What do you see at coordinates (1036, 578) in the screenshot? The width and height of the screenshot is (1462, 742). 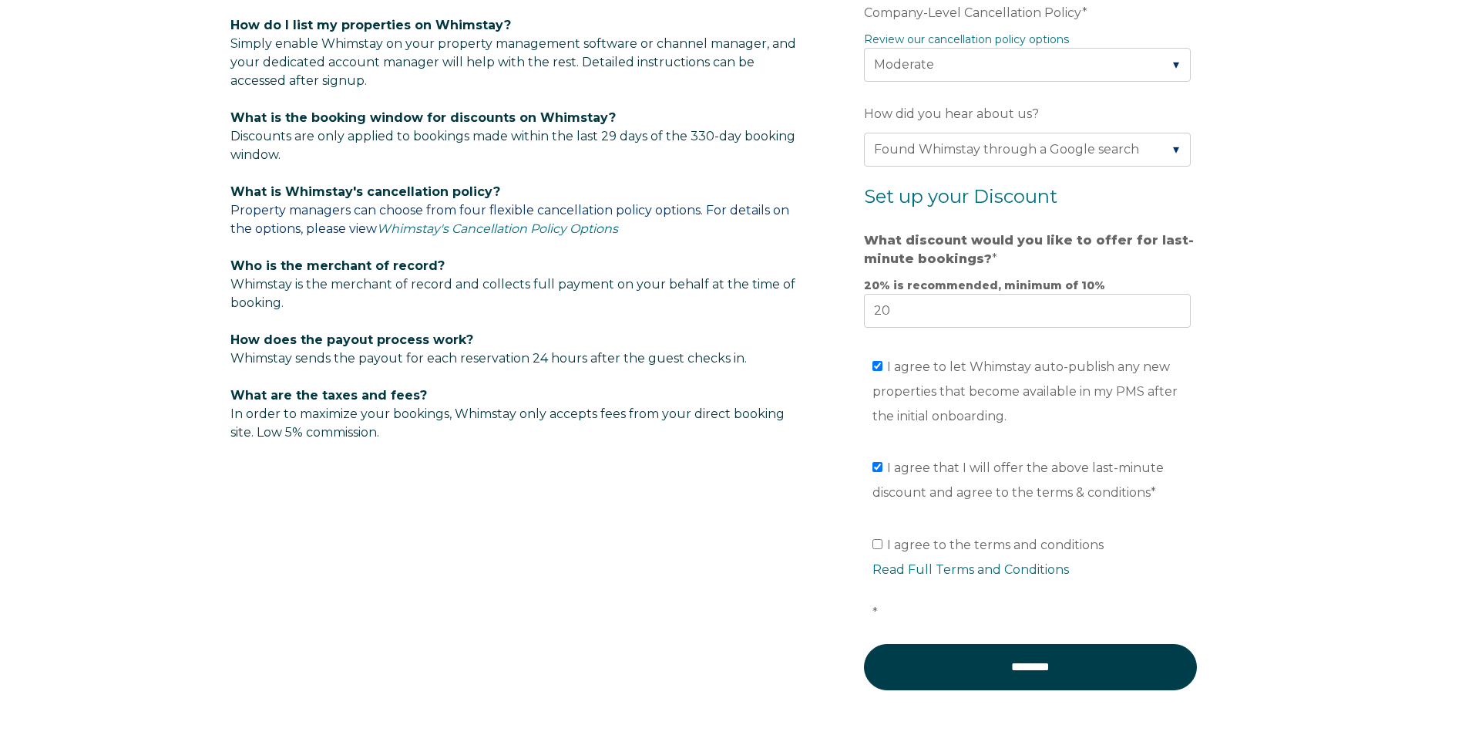 I see `span: I agree to the terms and conditions` at bounding box center [1036, 578].